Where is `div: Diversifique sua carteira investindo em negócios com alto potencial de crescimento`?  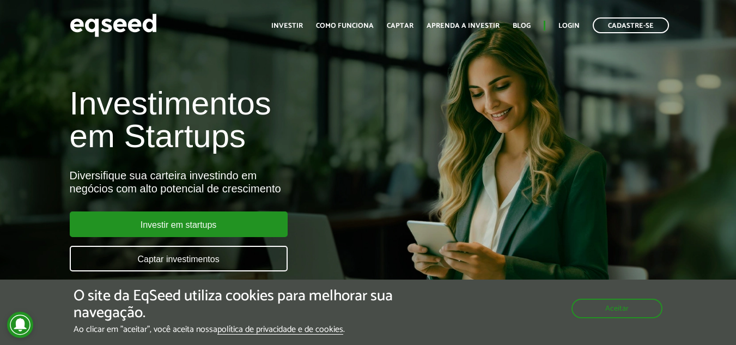 div: Diversifique sua carteira investindo em negócios com alto potencial de crescimento is located at coordinates (246, 182).